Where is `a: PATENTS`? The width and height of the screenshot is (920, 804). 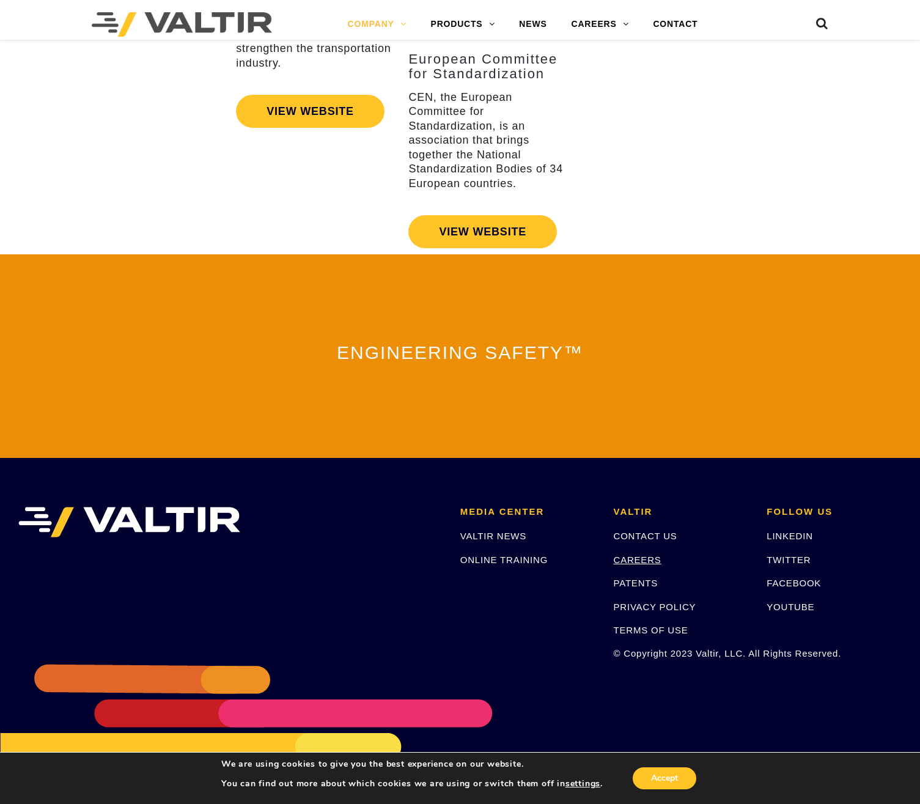
a: PATENTS is located at coordinates (636, 583).